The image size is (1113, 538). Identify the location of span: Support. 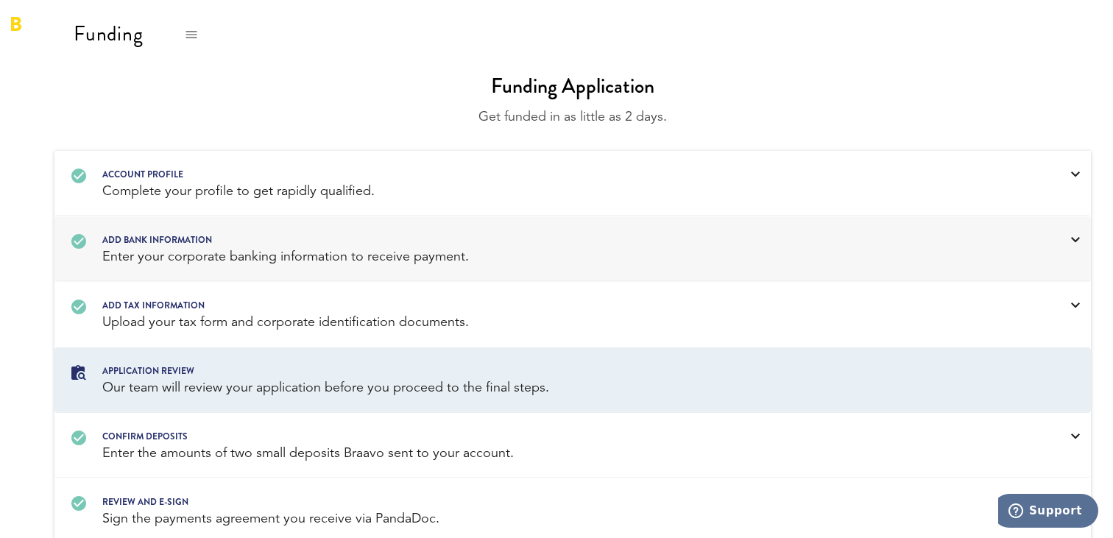
(57, 17).